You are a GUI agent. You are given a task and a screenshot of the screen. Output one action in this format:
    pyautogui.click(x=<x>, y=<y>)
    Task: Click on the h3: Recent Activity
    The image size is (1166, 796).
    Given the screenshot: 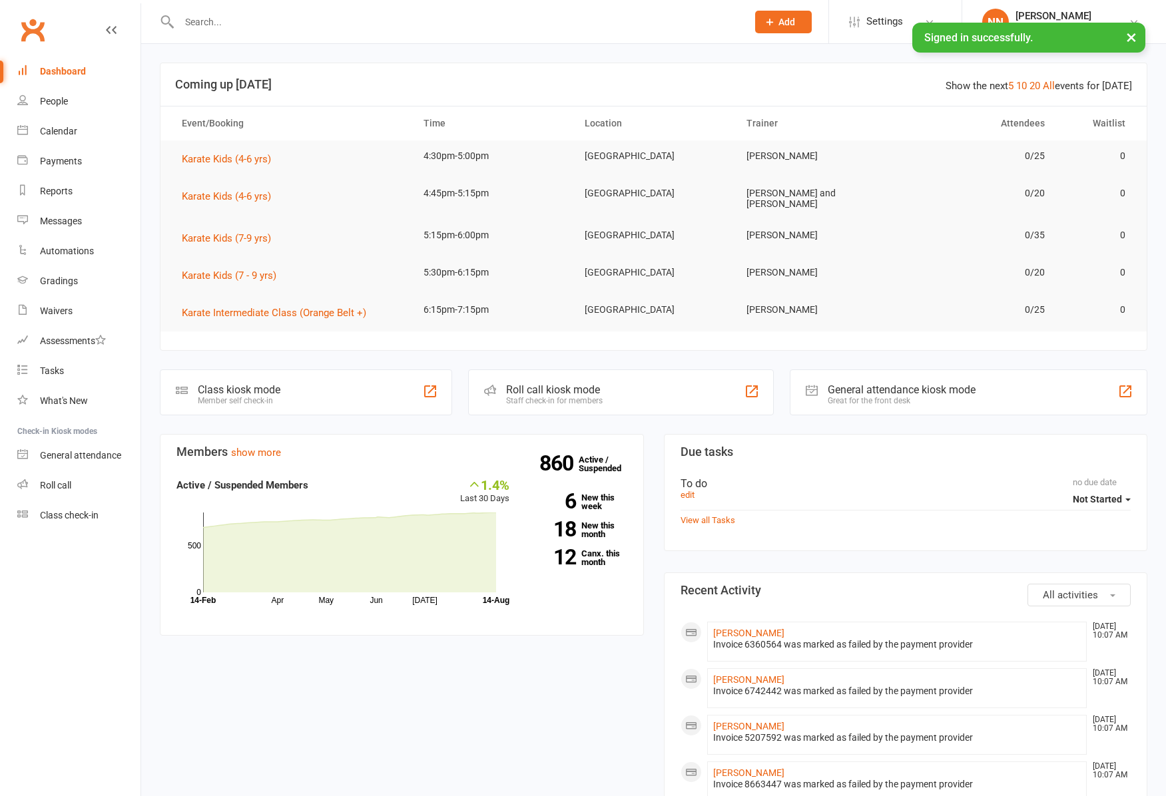 What is the action you would take?
    pyautogui.click(x=906, y=591)
    